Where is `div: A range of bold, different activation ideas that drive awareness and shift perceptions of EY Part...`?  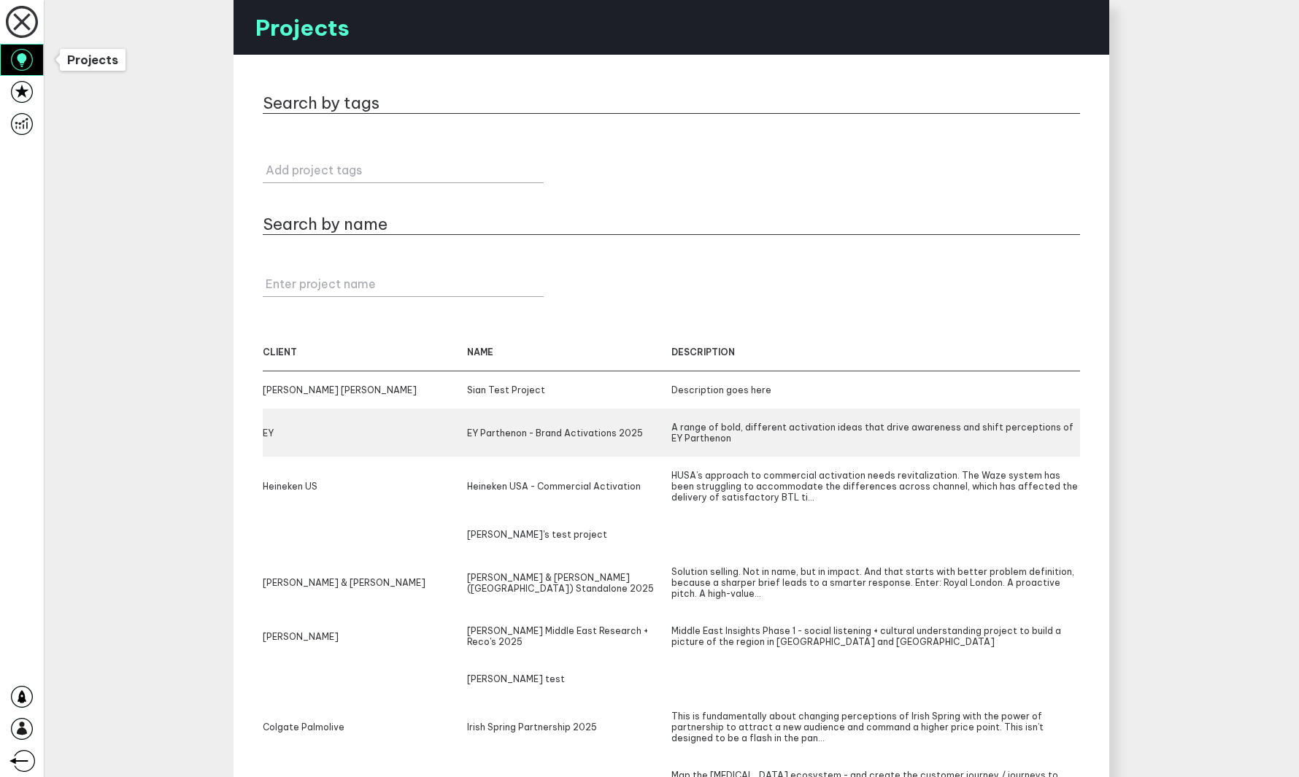 div: A range of bold, different activation ideas that drive awareness and shift perceptions of EY Part... is located at coordinates (876, 433).